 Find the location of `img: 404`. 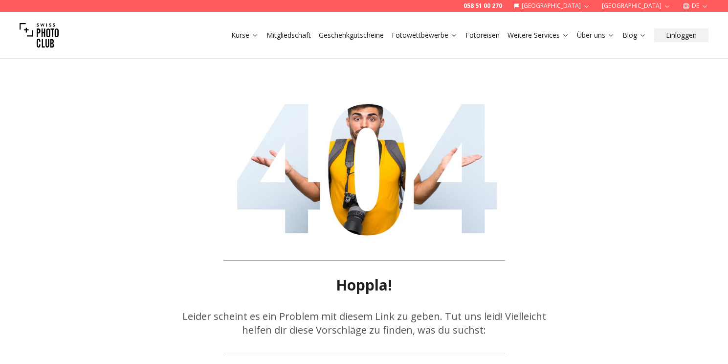

img: 404 is located at coordinates (364, 165).